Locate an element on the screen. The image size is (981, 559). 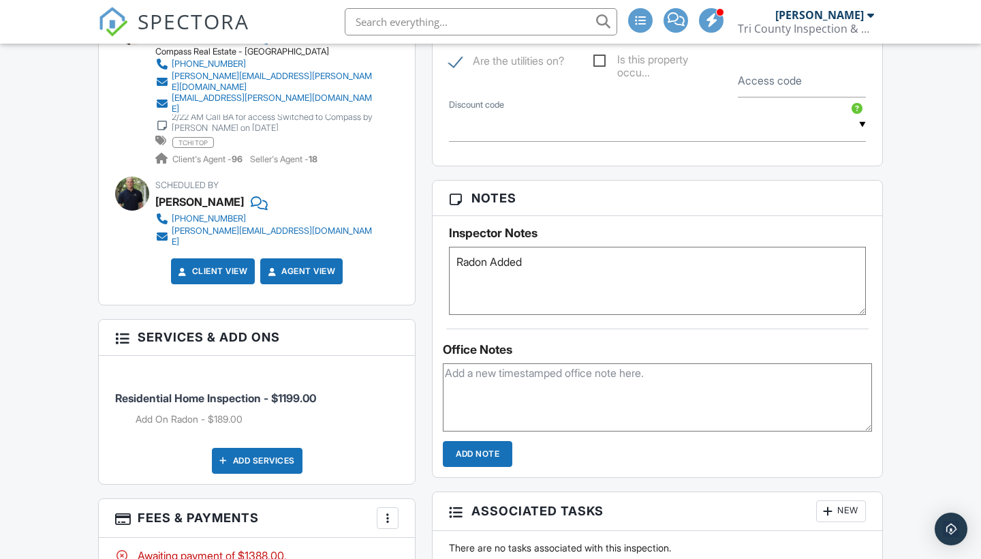
label: Access code is located at coordinates (770, 80).